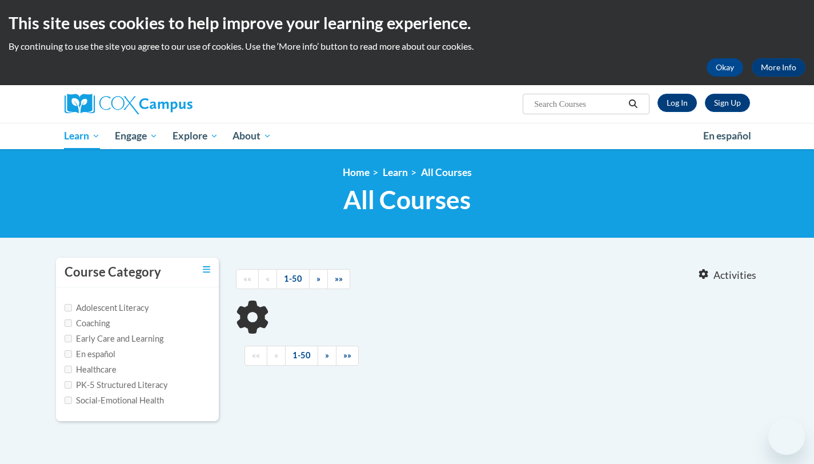  Describe the element at coordinates (114, 339) in the screenshot. I see `label: Early Care and Learning` at that location.